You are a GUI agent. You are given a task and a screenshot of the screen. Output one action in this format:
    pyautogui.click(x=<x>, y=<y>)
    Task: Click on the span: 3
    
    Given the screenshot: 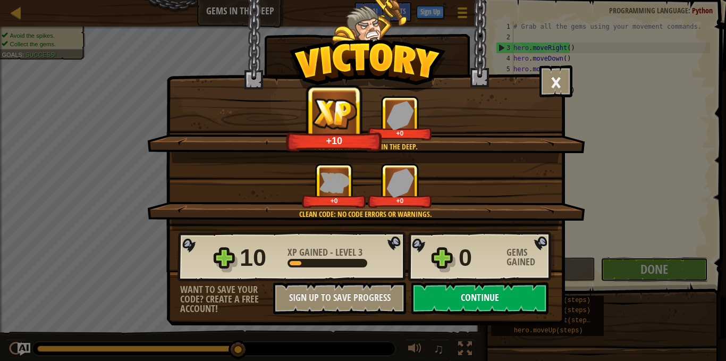 What is the action you would take?
    pyautogui.click(x=361, y=252)
    